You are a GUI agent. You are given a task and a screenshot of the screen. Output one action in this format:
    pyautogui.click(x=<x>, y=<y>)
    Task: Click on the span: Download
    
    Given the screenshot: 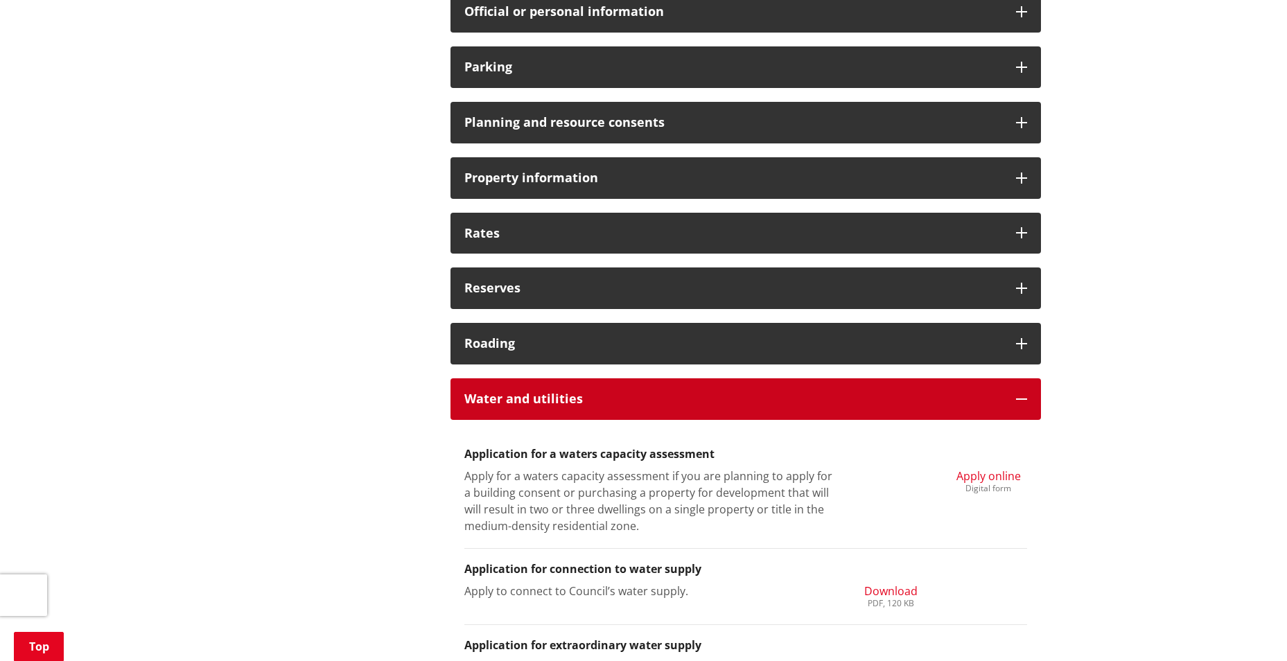 What is the action you would take?
    pyautogui.click(x=891, y=591)
    